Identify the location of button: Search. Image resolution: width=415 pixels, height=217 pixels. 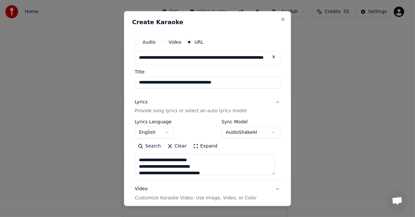
(149, 146).